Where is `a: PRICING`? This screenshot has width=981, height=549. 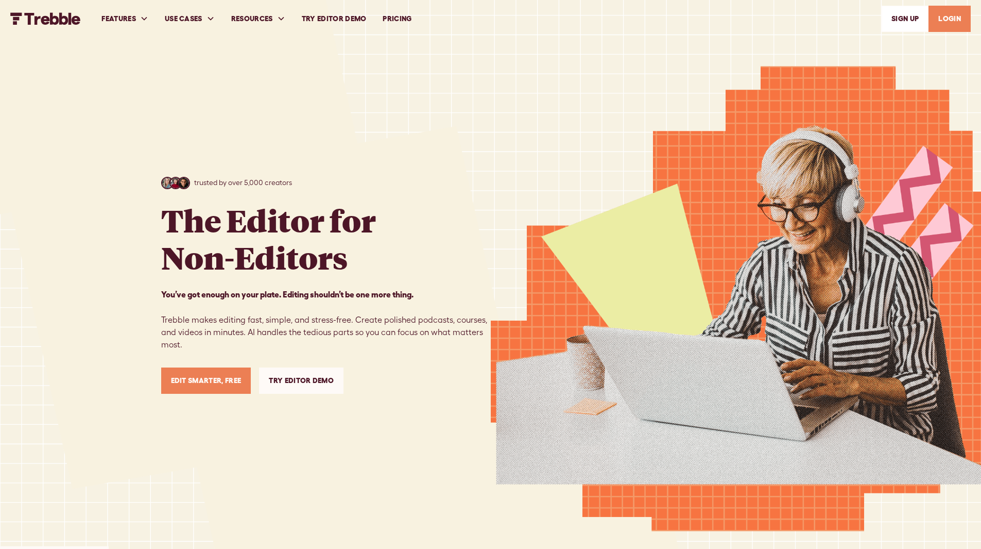
a: PRICING is located at coordinates (397, 19).